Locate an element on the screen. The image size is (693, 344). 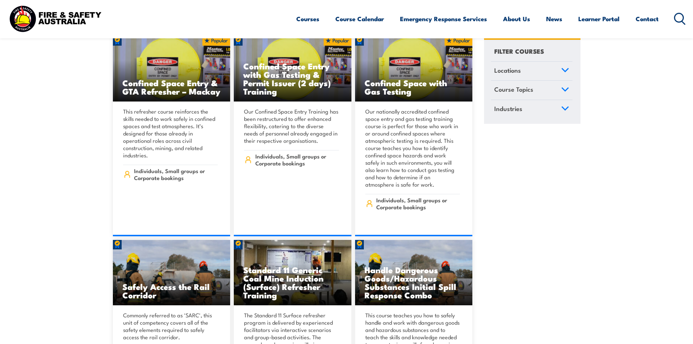
span: Industries is located at coordinates (508, 108).